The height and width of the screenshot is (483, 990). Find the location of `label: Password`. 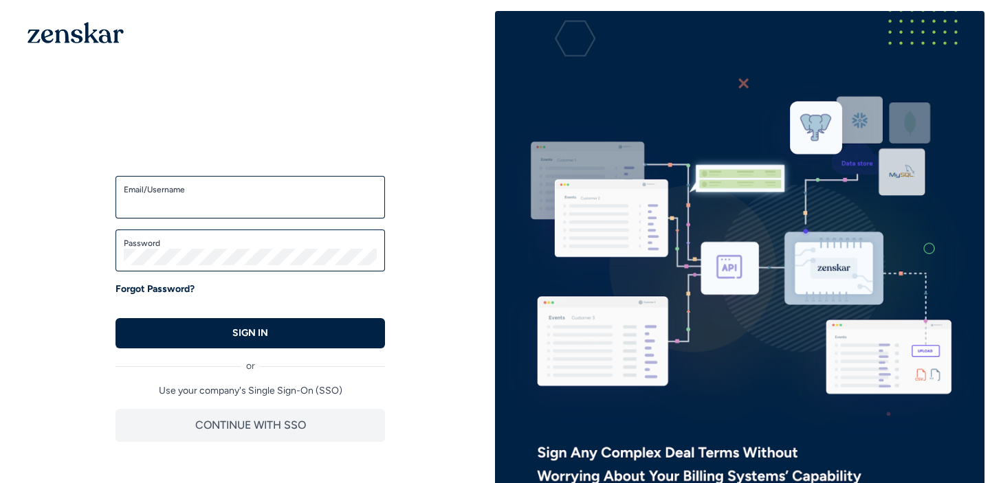

label: Password is located at coordinates (250, 243).